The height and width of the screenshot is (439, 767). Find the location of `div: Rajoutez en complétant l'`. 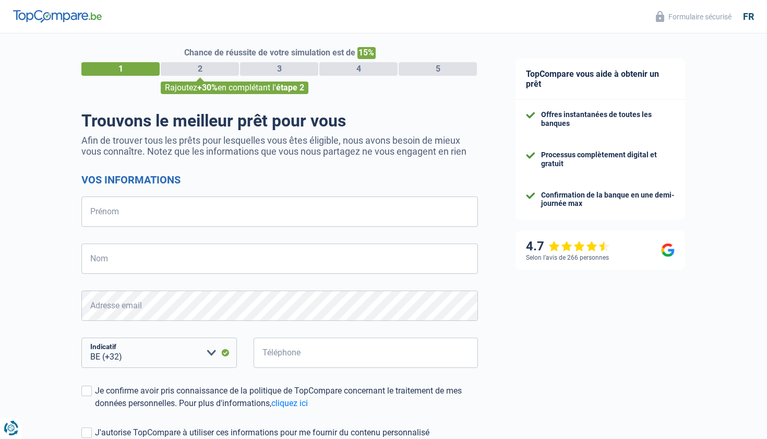

div: Rajoutez en complétant l' is located at coordinates (234, 88).